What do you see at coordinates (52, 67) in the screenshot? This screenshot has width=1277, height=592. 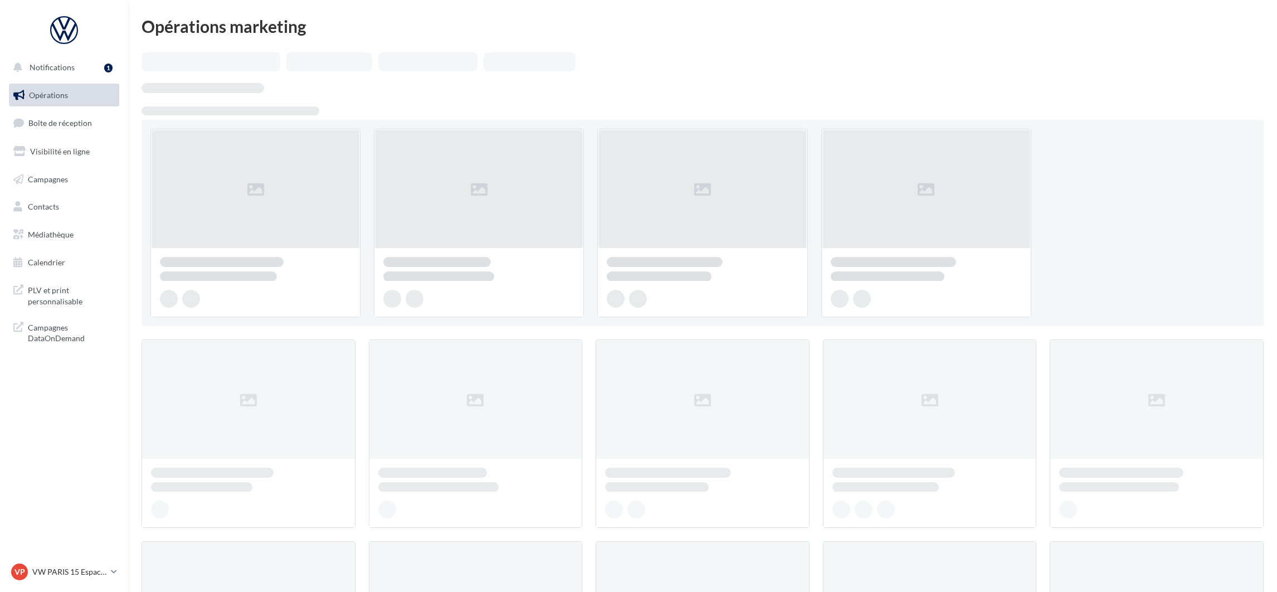 I see `span: Notifications` at bounding box center [52, 67].